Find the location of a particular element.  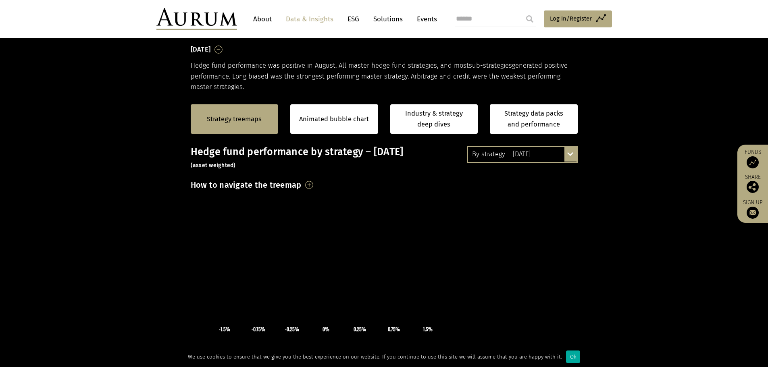

h3: How to navigate the treemap is located at coordinates (246, 185).